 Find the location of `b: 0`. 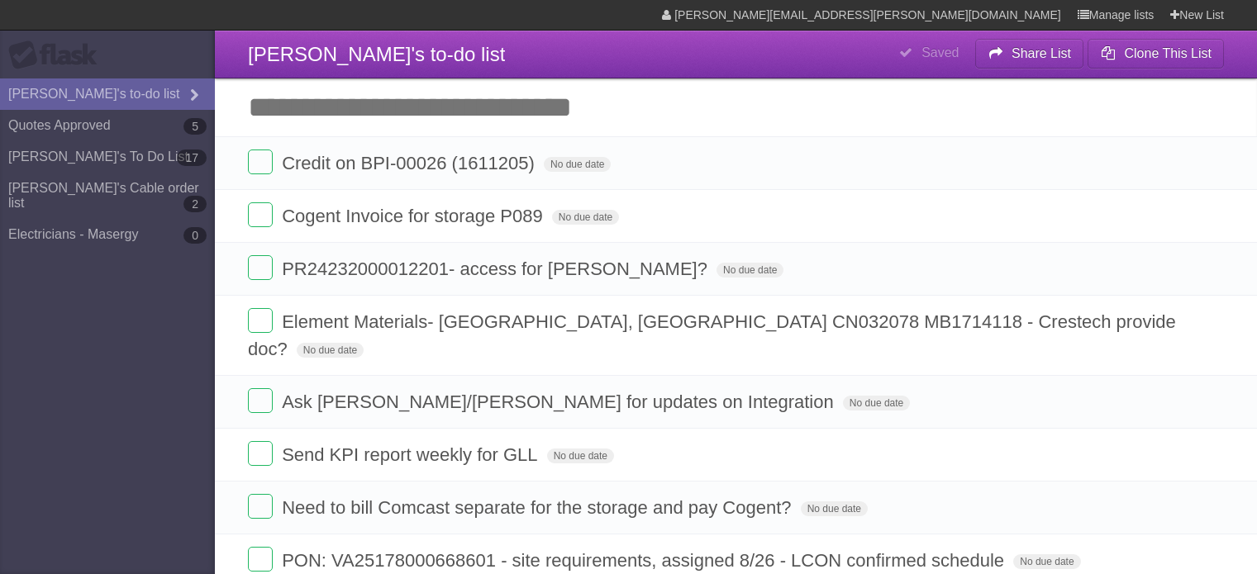

b: 0 is located at coordinates (195, 235).